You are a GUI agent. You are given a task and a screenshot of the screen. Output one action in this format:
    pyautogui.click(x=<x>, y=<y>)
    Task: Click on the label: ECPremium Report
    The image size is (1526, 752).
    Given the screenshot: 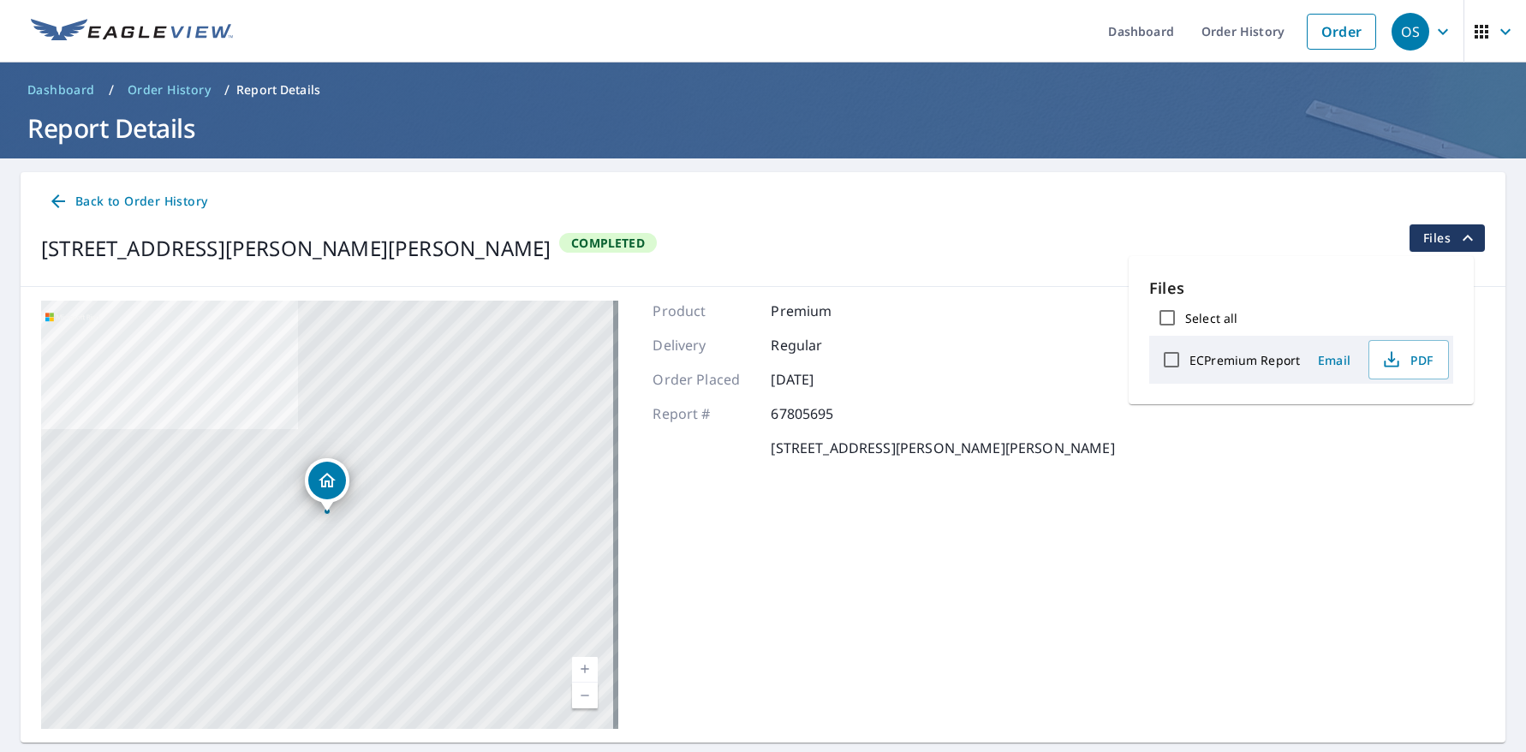 What is the action you would take?
    pyautogui.click(x=1244, y=360)
    